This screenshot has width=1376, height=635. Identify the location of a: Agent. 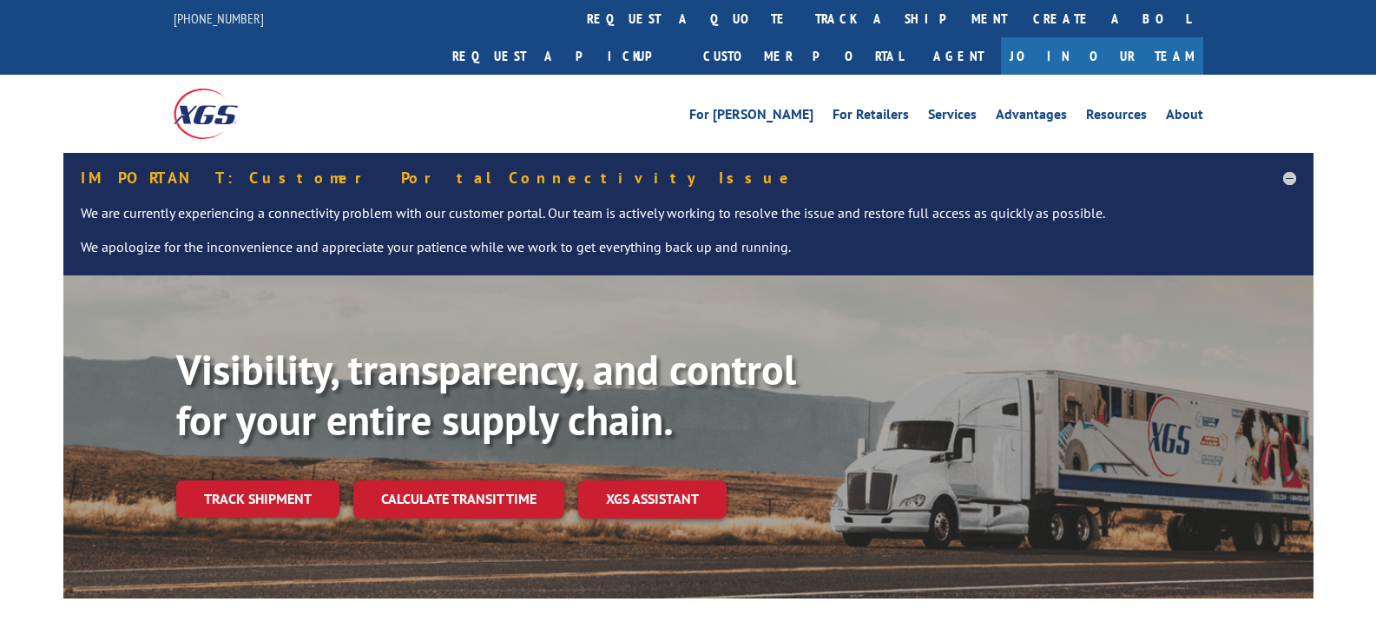
(959, 56).